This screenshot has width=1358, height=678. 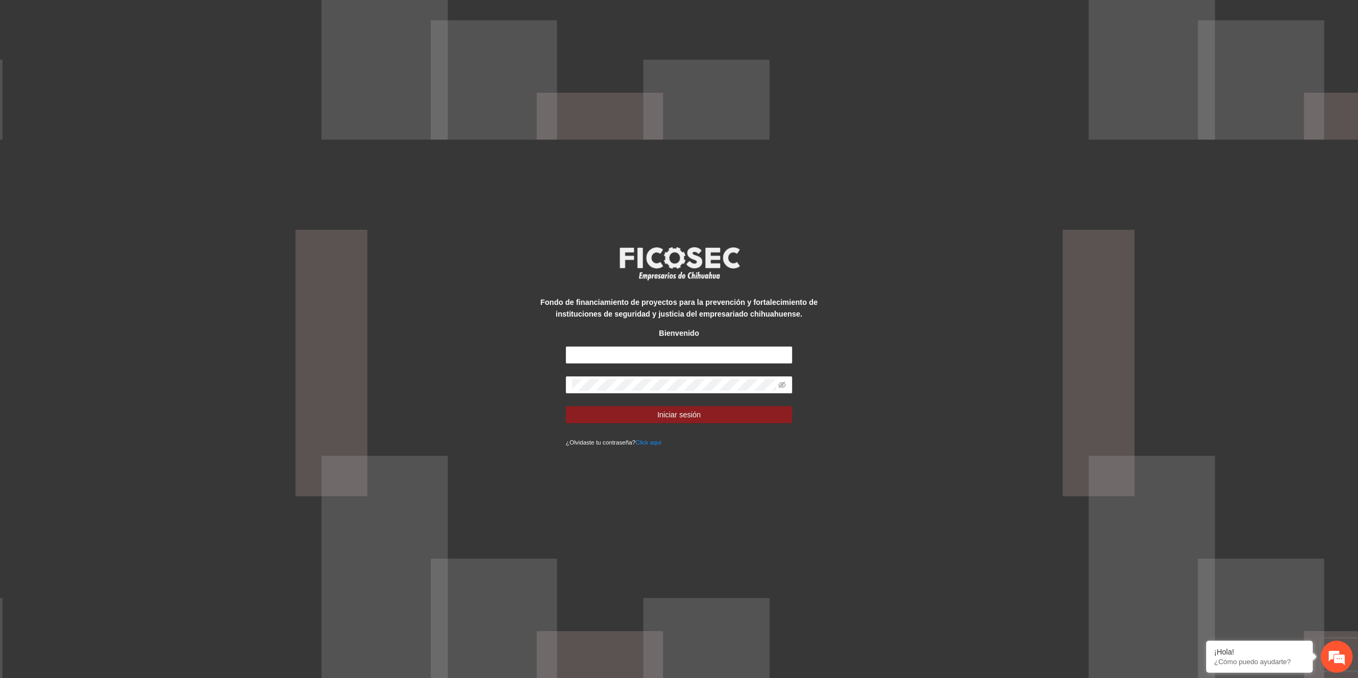 What do you see at coordinates (679, 414) in the screenshot?
I see `button: Iniciar sesión` at bounding box center [679, 414].